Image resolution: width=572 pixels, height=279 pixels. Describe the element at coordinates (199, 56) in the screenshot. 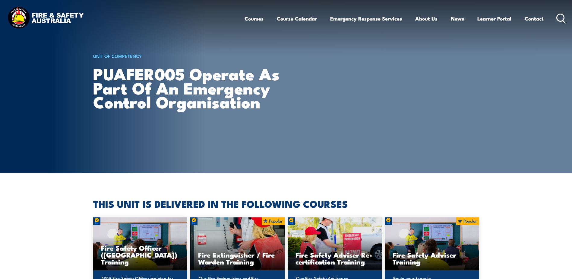

I see `h6: UNIT OF COMPETENCY` at that location.